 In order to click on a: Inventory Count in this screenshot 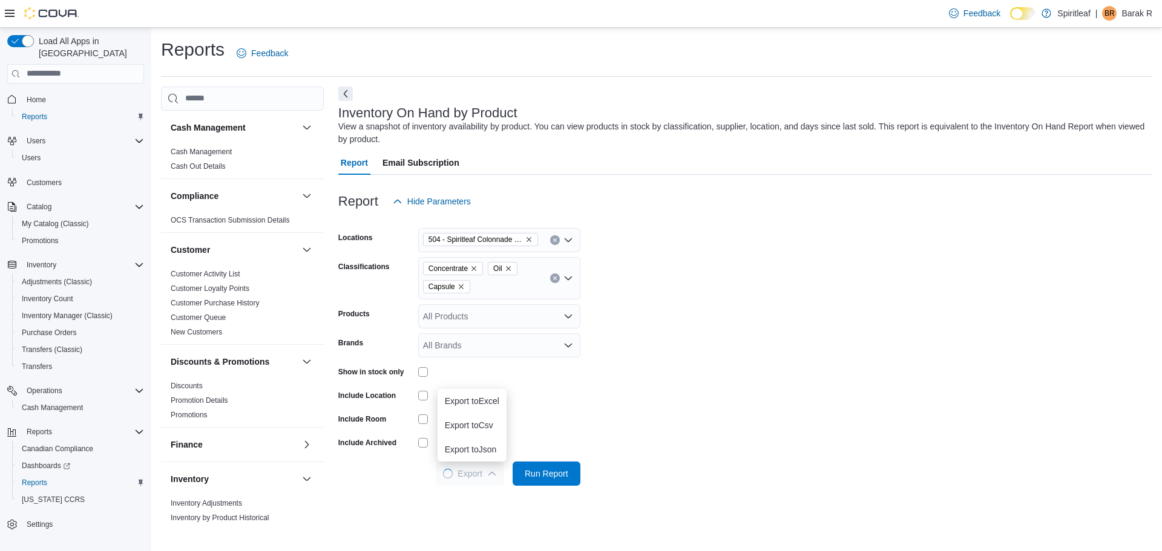, I will do `click(47, 299)`.